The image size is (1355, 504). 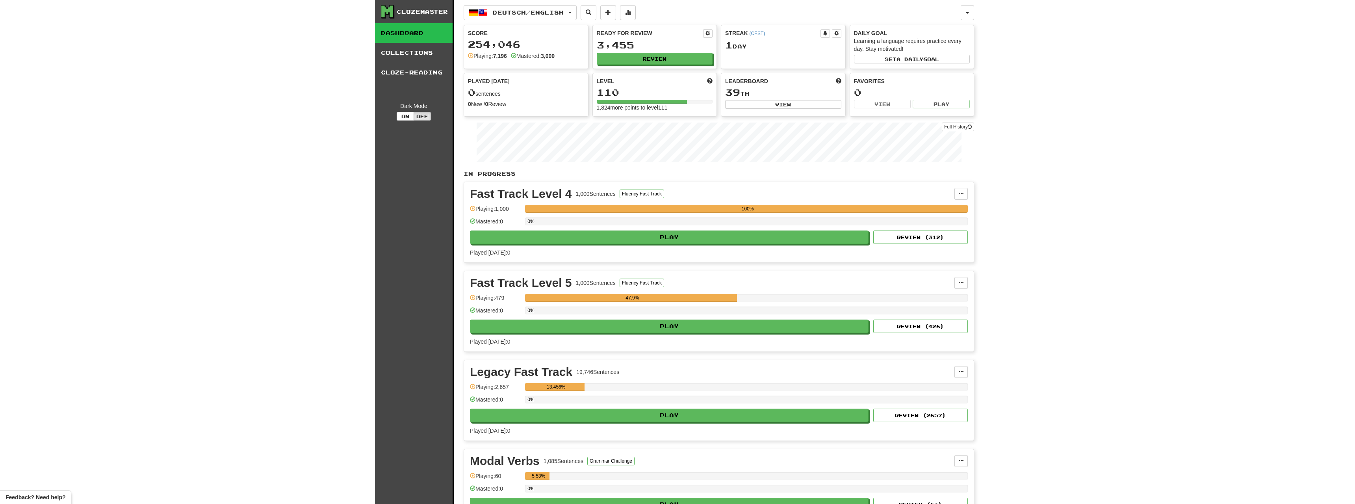 What do you see at coordinates (611, 461) in the screenshot?
I see `button: Grammar Challenge` at bounding box center [611, 461].